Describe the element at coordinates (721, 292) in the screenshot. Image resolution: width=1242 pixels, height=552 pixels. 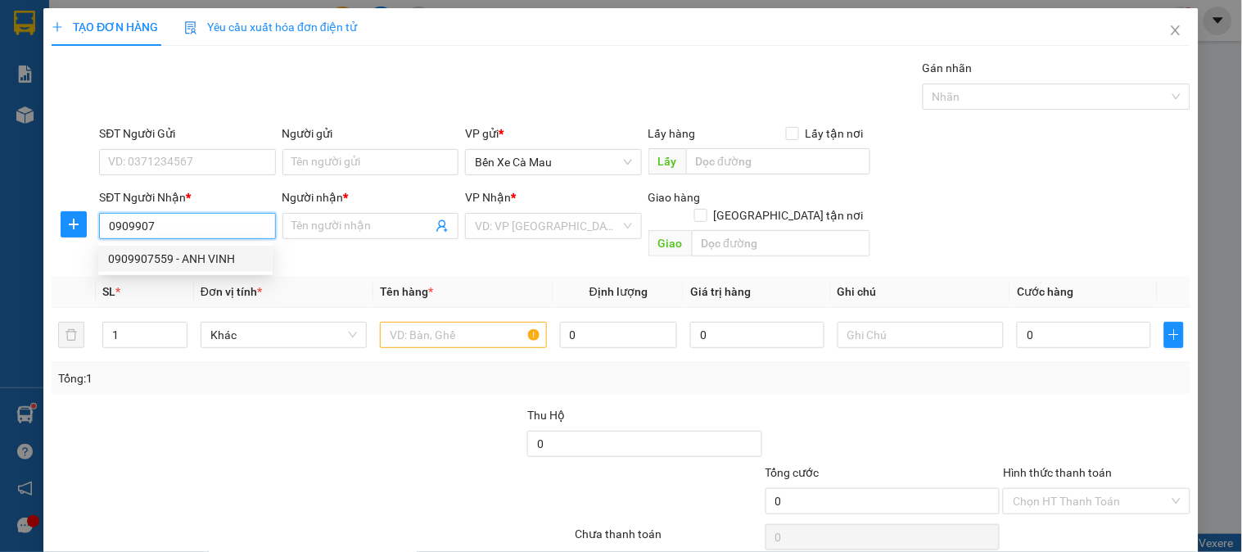
I see `span: Giá trị hàng` at that location.